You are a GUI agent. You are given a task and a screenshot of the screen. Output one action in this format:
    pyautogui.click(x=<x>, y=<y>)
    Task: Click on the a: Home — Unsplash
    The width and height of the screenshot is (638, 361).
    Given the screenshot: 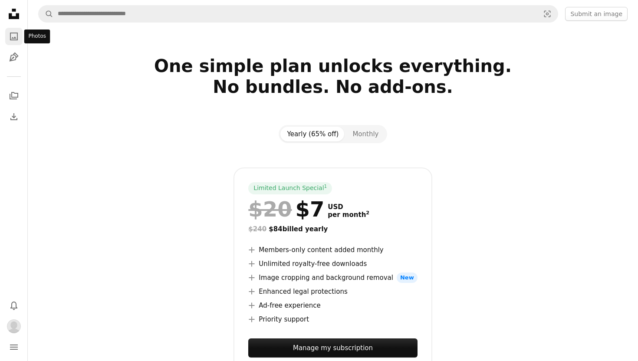 What is the action you would take?
    pyautogui.click(x=14, y=15)
    